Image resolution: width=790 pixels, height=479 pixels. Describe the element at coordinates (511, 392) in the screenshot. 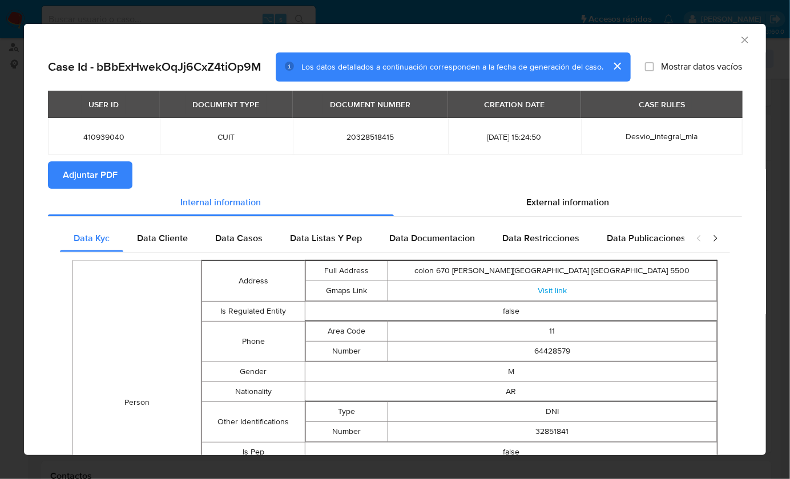

I see `td: AR` at that location.